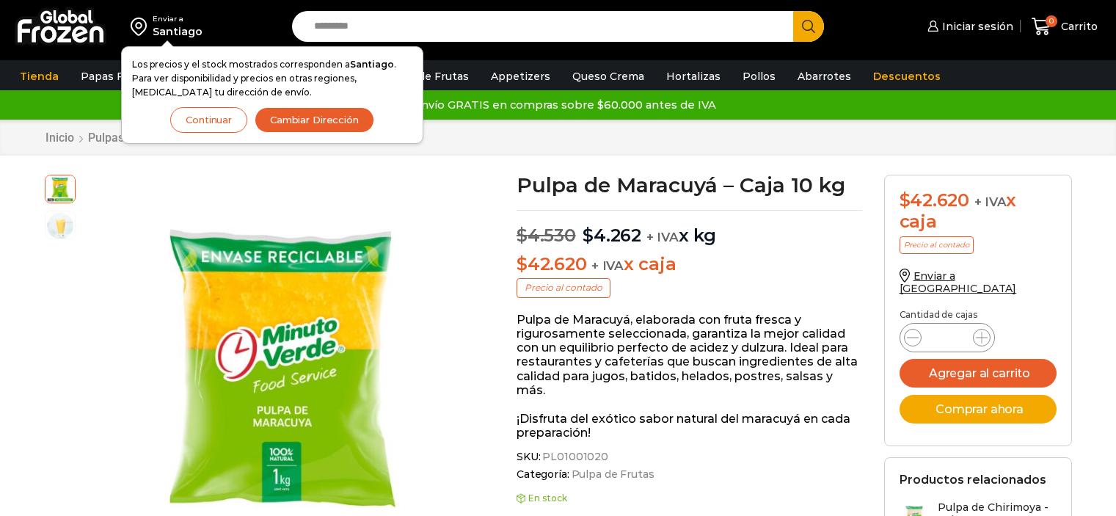  I want to click on span: Categoría:, so click(689, 474).